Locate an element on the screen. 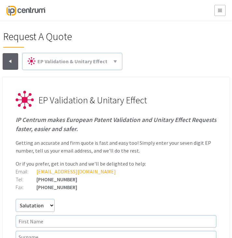  div: Email: is located at coordinates (26, 171).